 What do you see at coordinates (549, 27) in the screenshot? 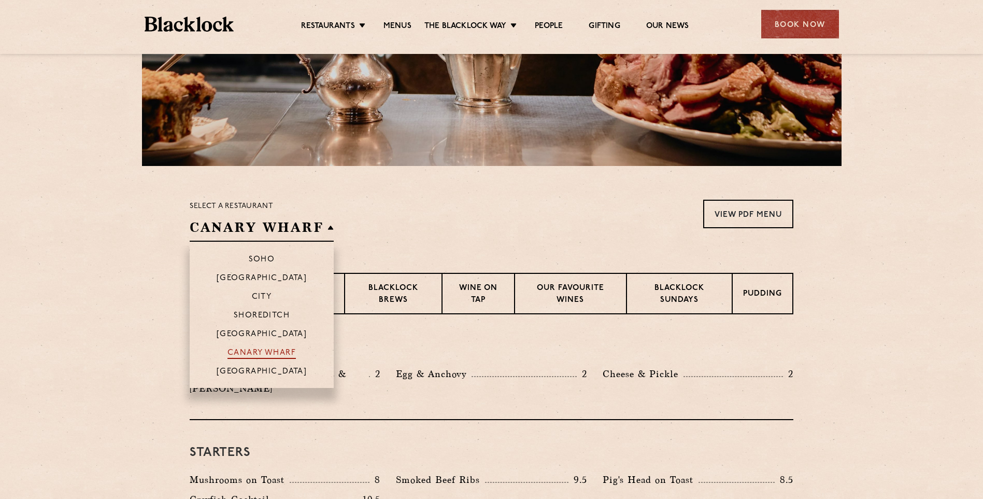
I see `a: People` at bounding box center [549, 27].